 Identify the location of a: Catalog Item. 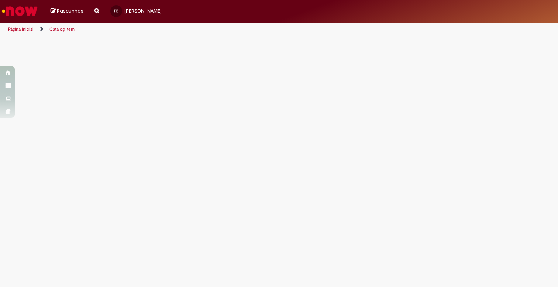
(62, 29).